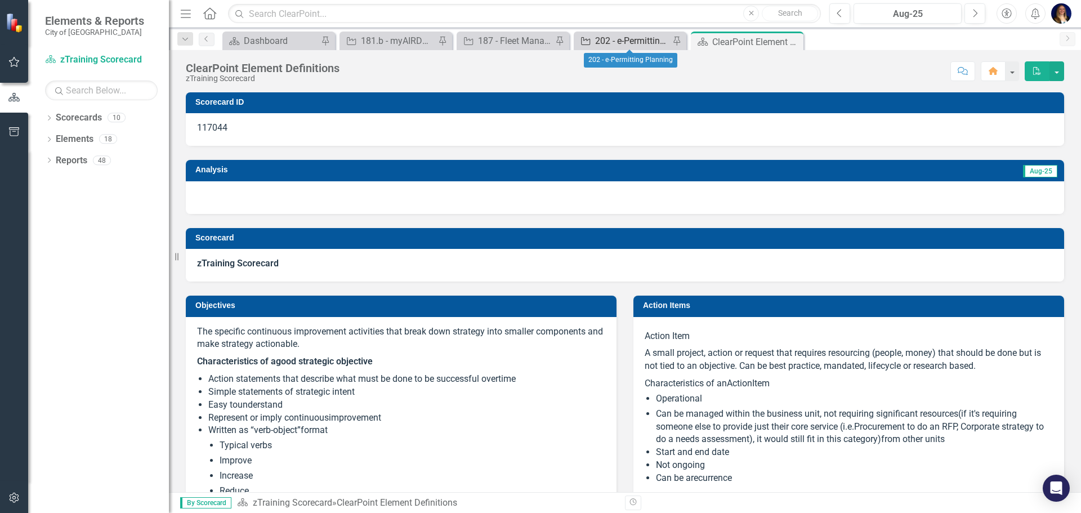 The width and height of the screenshot is (1081, 513). I want to click on span: Can be a, so click(674, 478).